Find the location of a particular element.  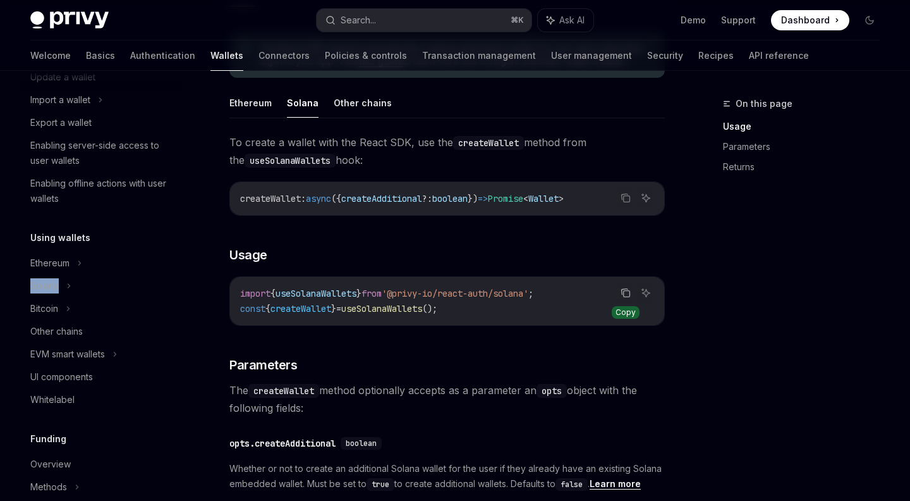

div: Ethereum is located at coordinates (50, 263).